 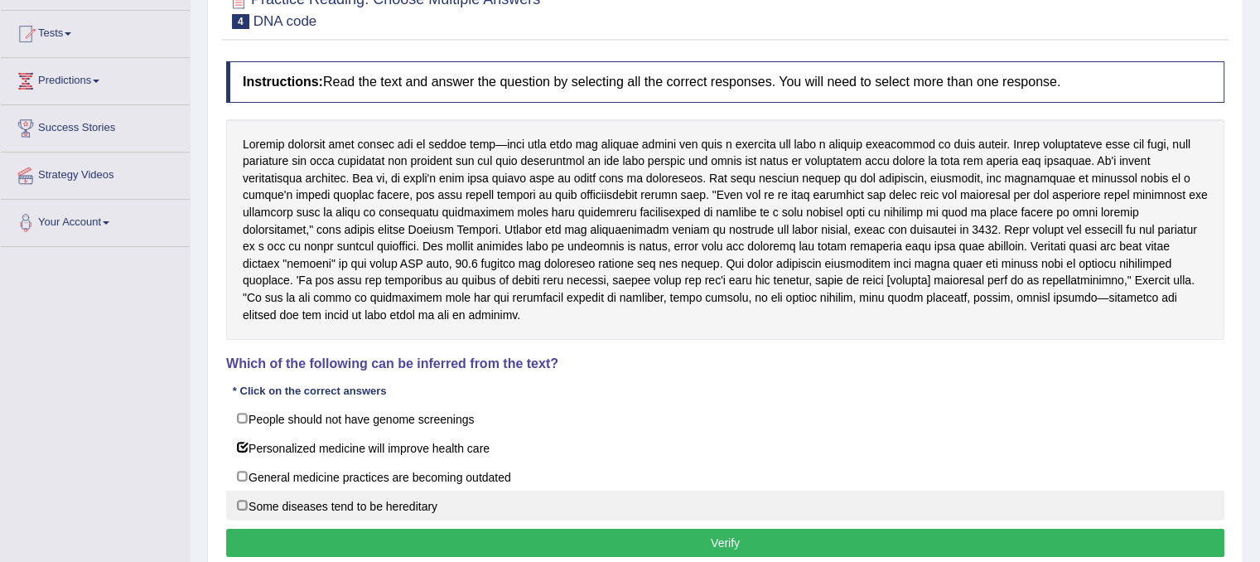 What do you see at coordinates (309, 391) in the screenshot?
I see `div: * Click on the correct answers` at bounding box center [309, 391].